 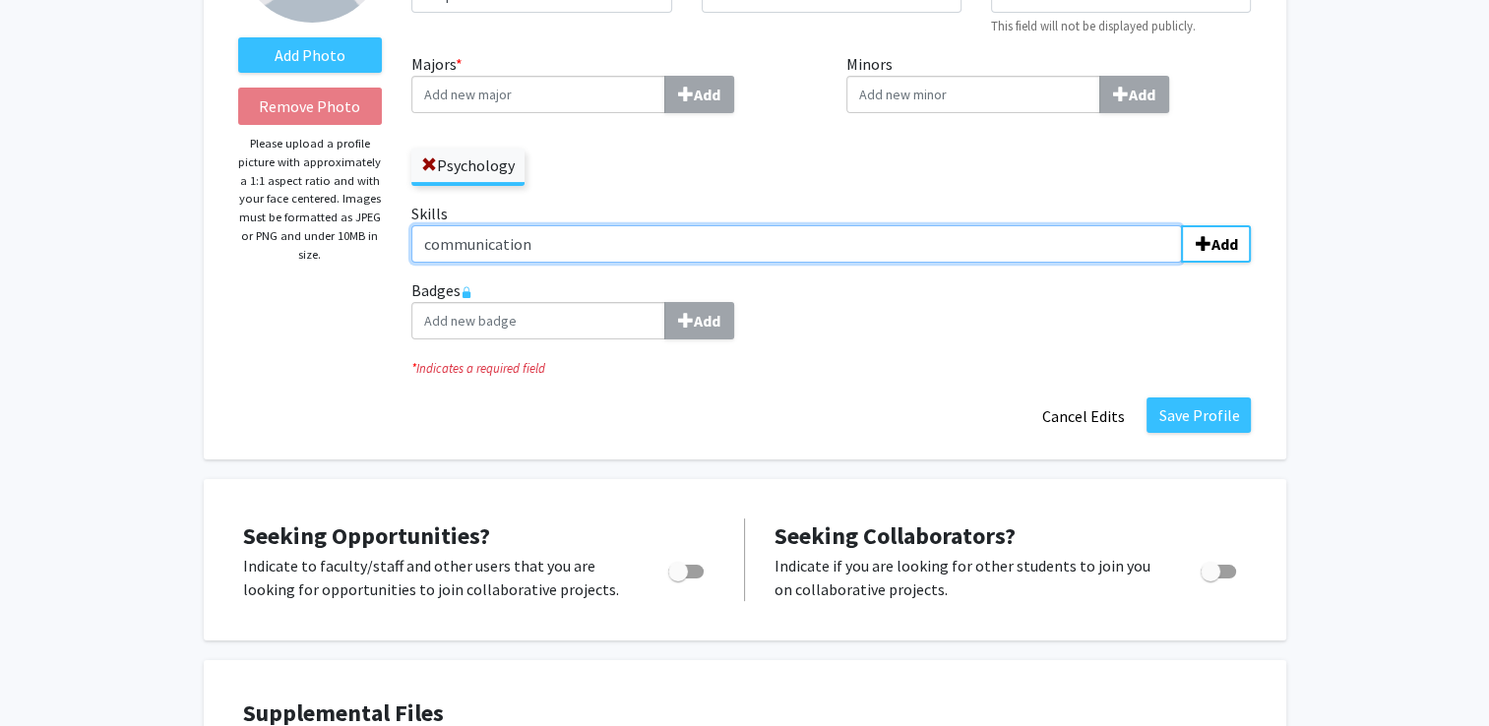 I want to click on label: Psychology, so click(x=467, y=165).